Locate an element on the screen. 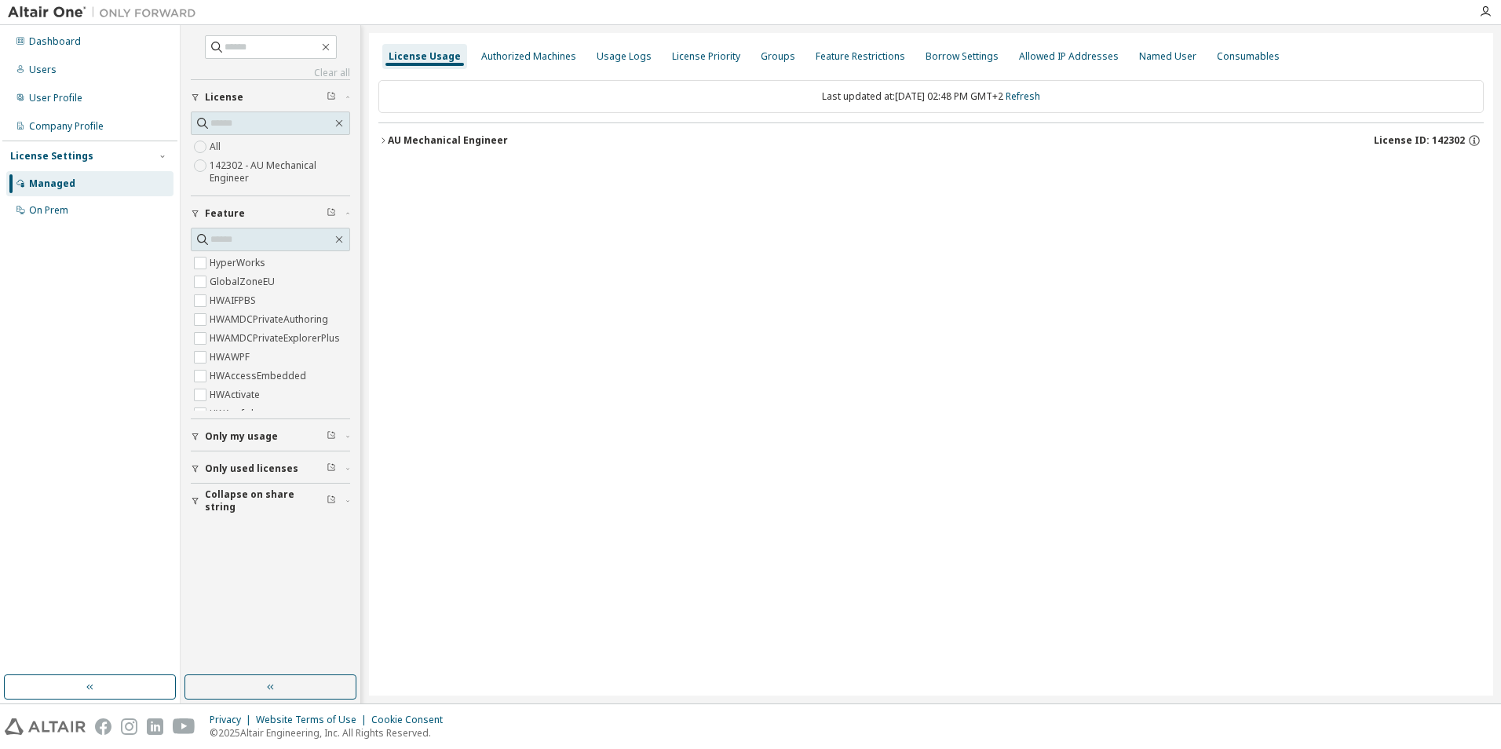 Image resolution: width=1501 pixels, height=749 pixels. div: Users is located at coordinates (42, 70).